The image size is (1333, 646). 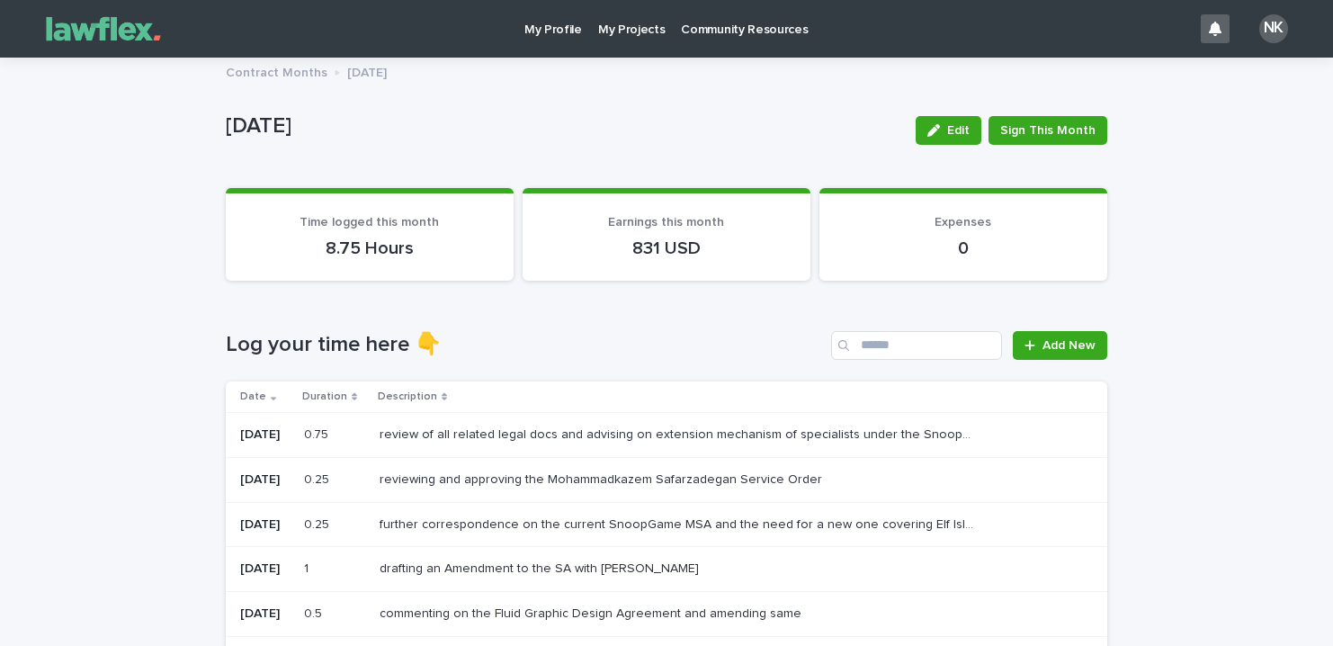 What do you see at coordinates (308, 567) in the screenshot?
I see `p: 1` at bounding box center [308, 567].